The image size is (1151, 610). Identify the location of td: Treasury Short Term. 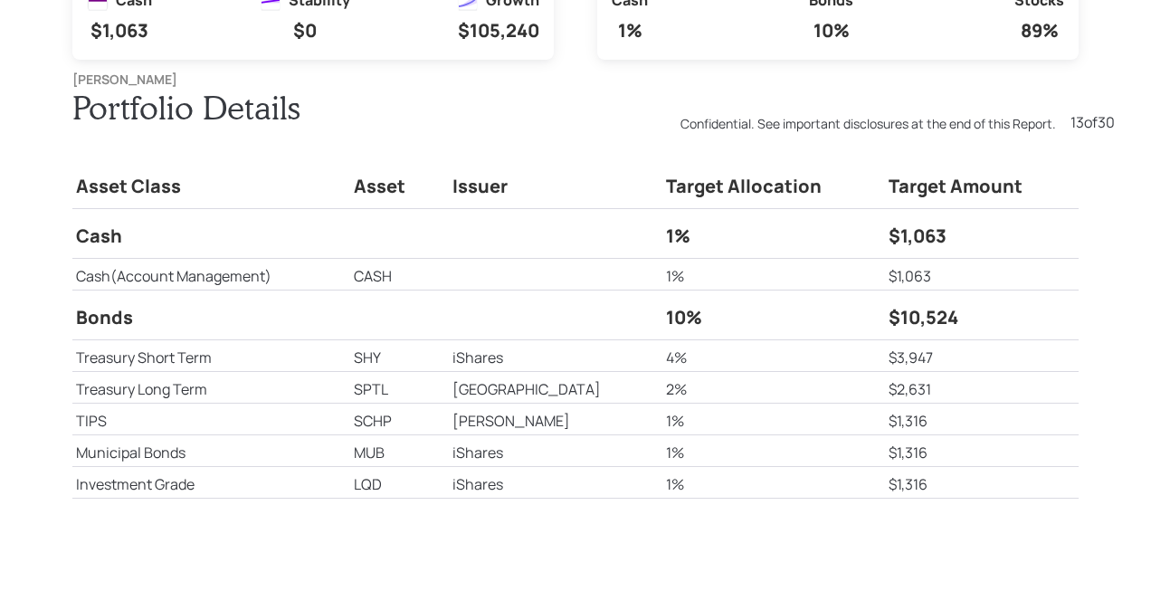
(211, 356).